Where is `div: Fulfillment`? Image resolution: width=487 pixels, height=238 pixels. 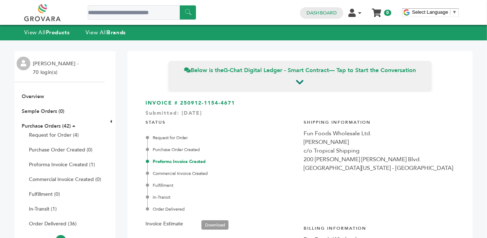
div: Fulfillment is located at coordinates (222, 186).